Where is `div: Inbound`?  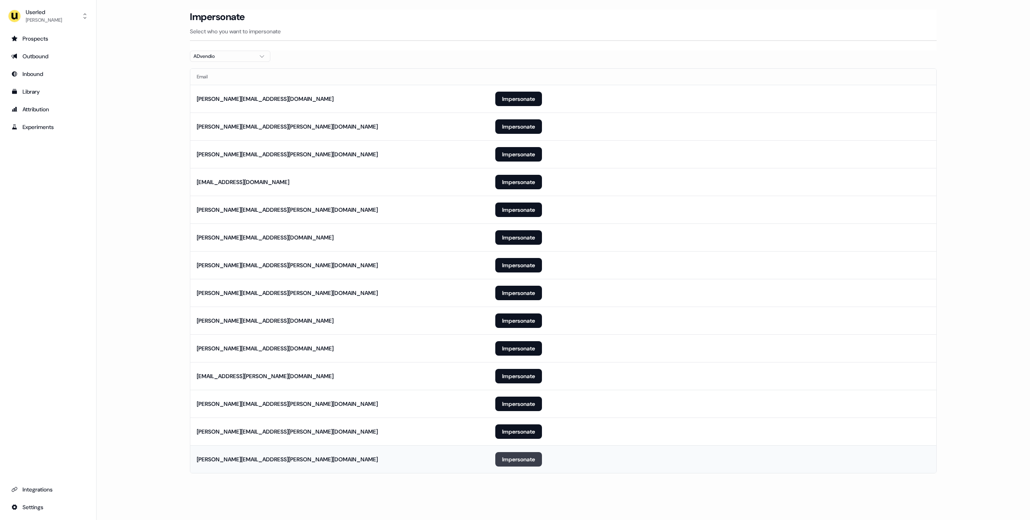
div: Inbound is located at coordinates (48, 74).